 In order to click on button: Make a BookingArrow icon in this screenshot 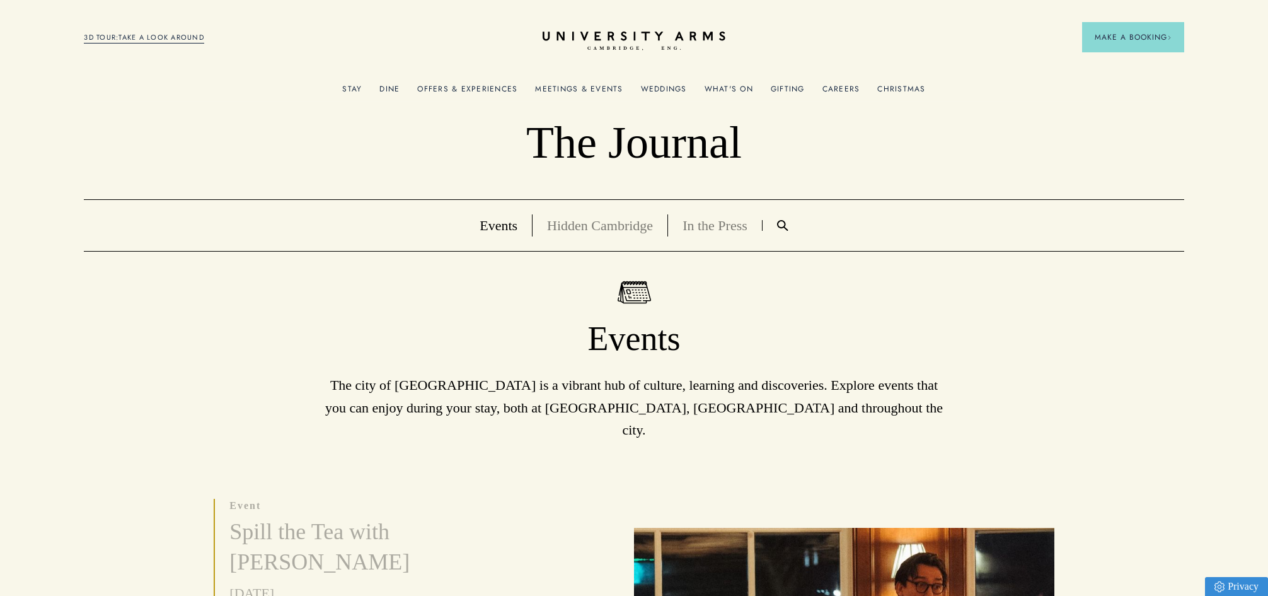, I will do `click(1133, 37)`.